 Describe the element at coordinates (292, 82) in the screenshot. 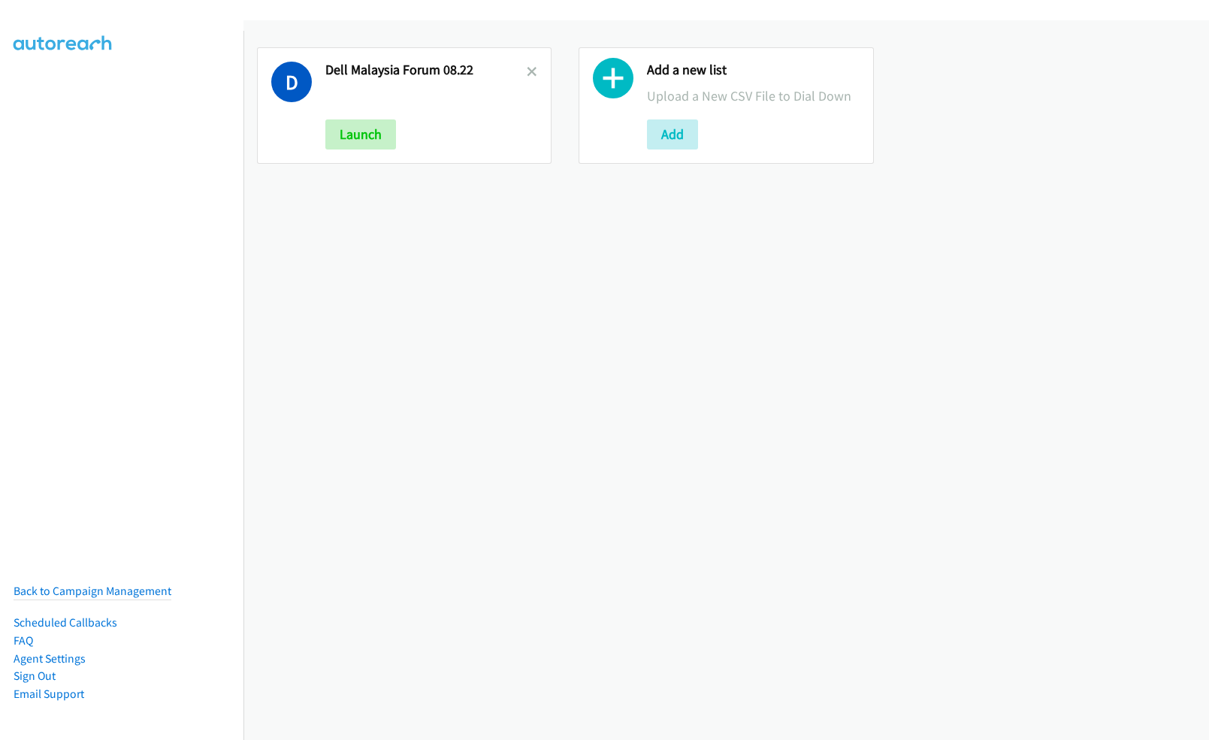

I see `h1: D` at that location.